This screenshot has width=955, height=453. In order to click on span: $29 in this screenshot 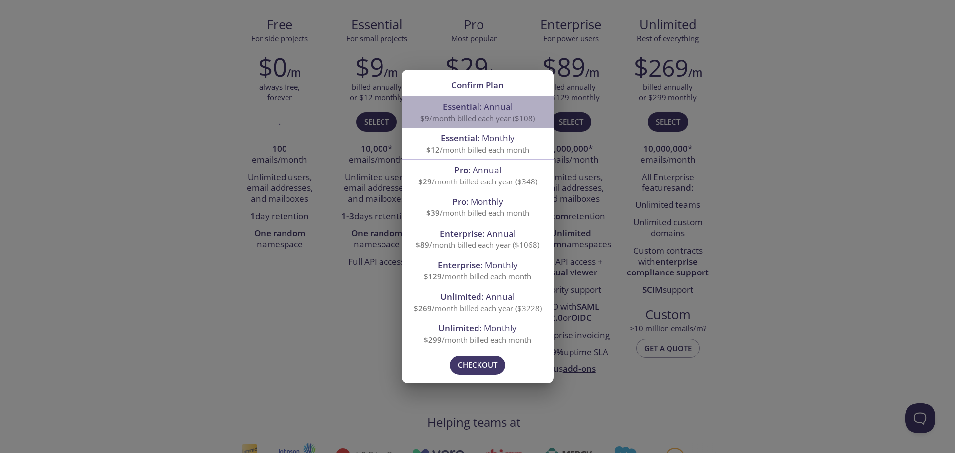, I will do `click(425, 182)`.